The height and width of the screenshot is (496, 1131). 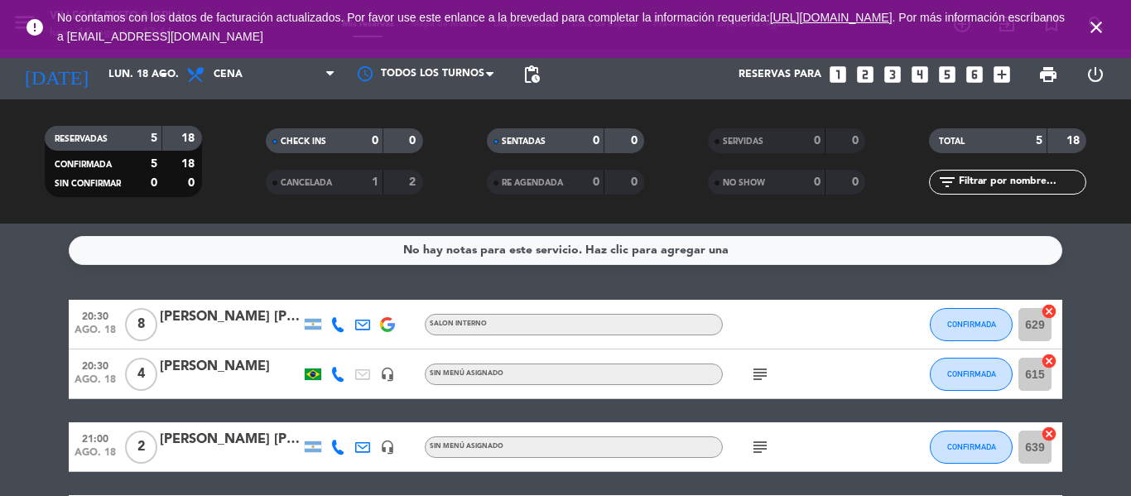 I want to click on span: SALON INTERNO, so click(x=458, y=324).